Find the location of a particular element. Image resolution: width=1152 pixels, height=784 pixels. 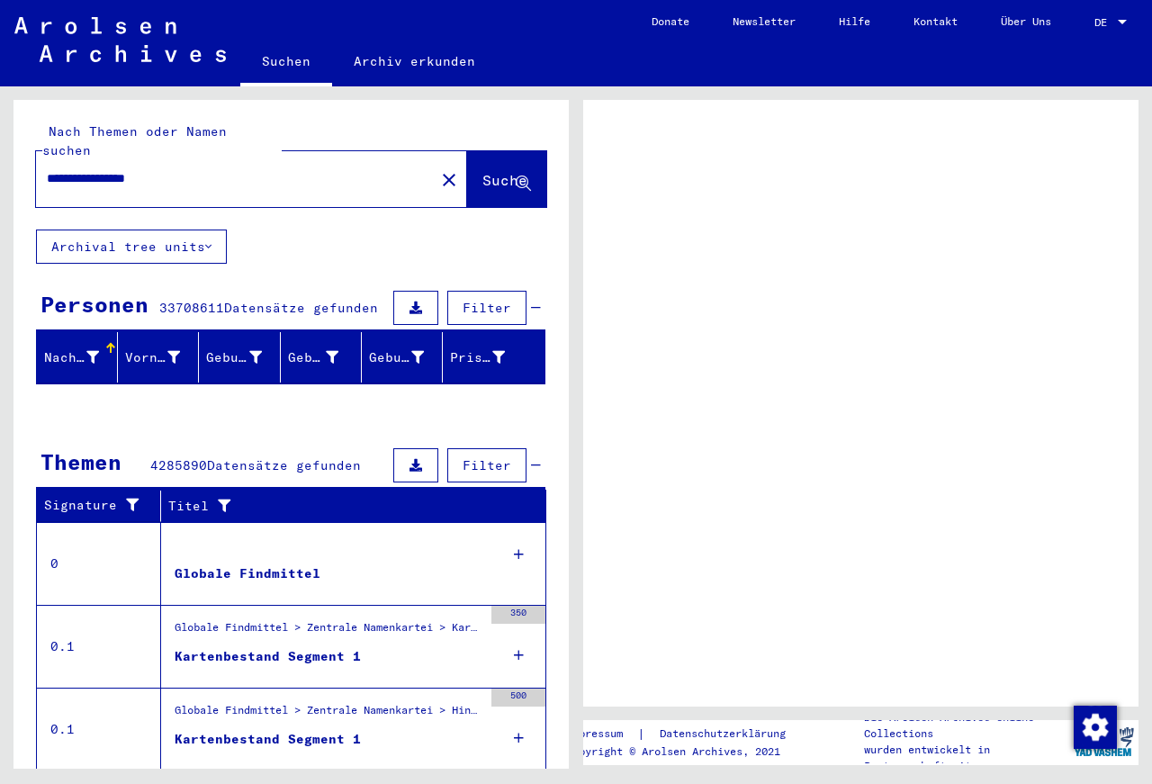

div: Globale Findmittel is located at coordinates (247, 573).